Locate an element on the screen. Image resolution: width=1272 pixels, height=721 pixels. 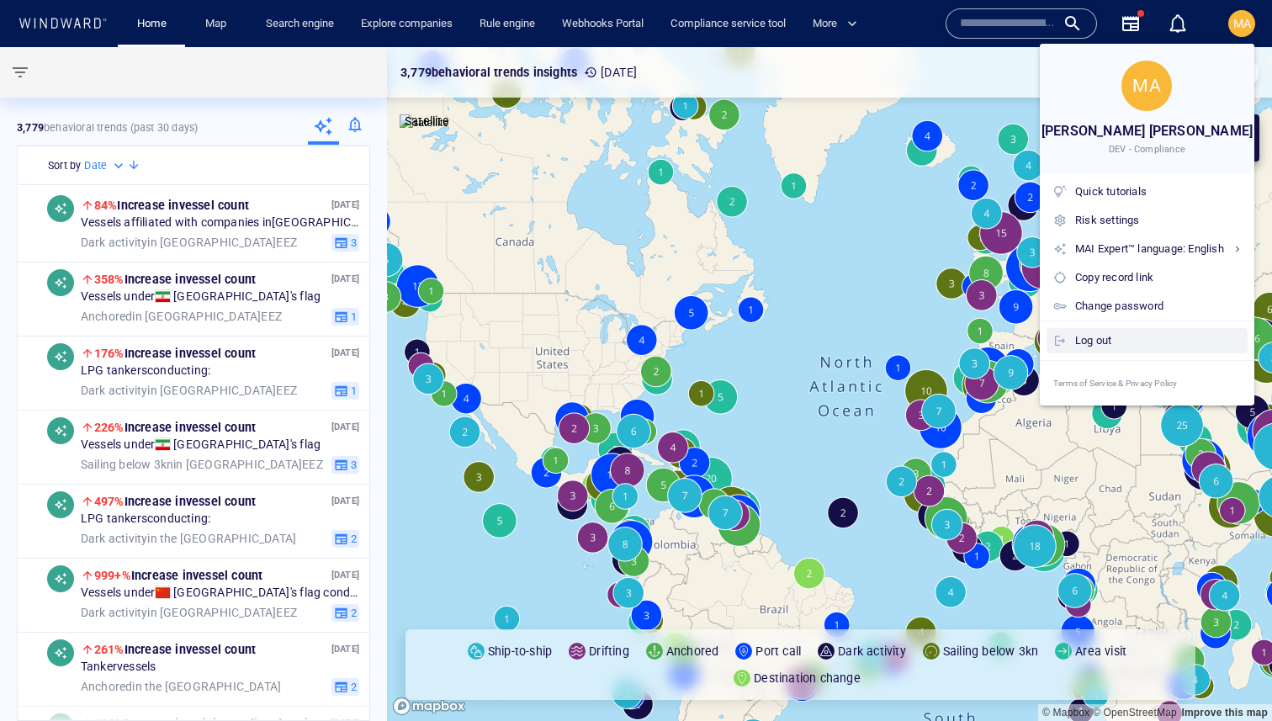
span: MA is located at coordinates (1146, 85).